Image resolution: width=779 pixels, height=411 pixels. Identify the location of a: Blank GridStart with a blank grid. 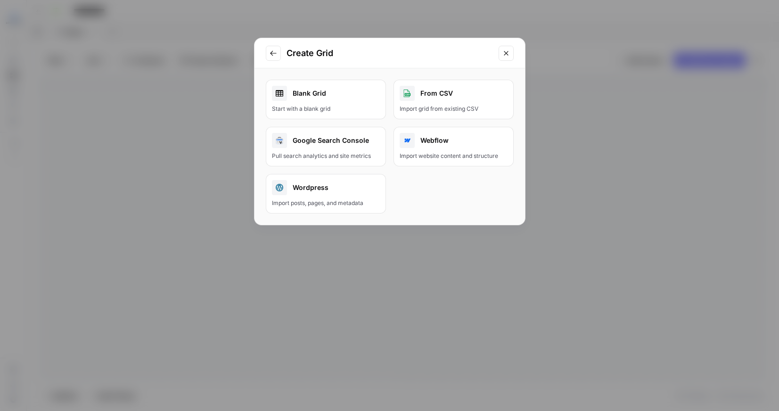
(326, 99).